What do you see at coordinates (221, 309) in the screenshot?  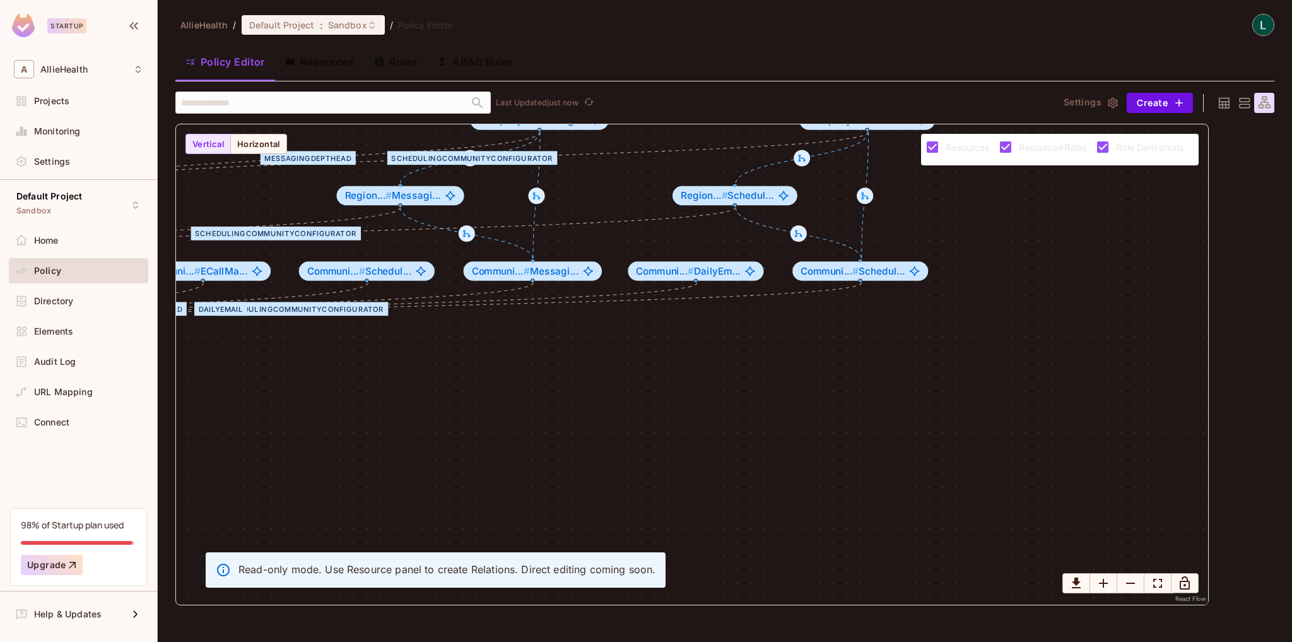 I see `div: DailyEmail` at bounding box center [221, 309].